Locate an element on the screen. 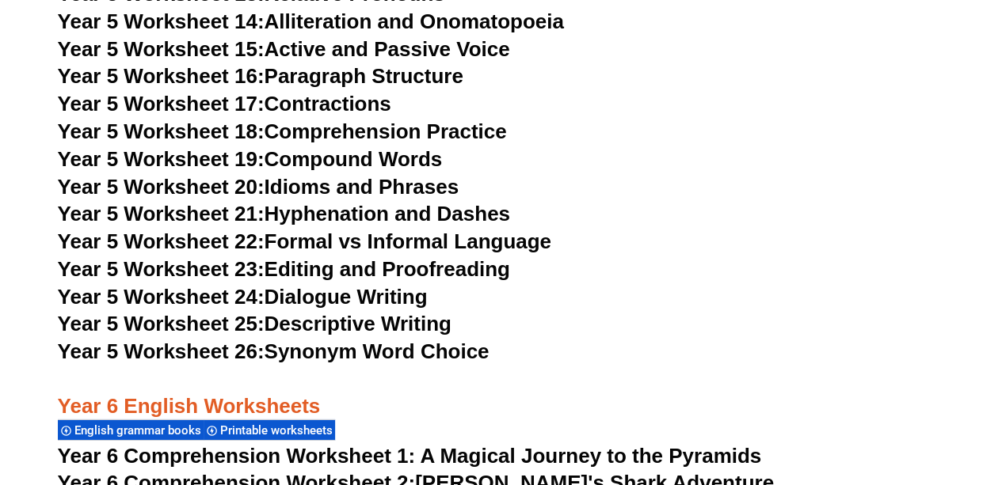 The image size is (1002, 485). a: Year 5 Worksheet 17:Contractions is located at coordinates (224, 104).